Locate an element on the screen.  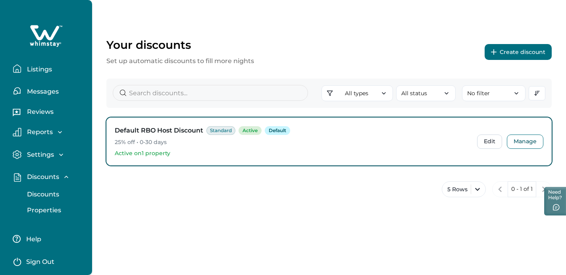
span: Active is located at coordinates (250, 131).